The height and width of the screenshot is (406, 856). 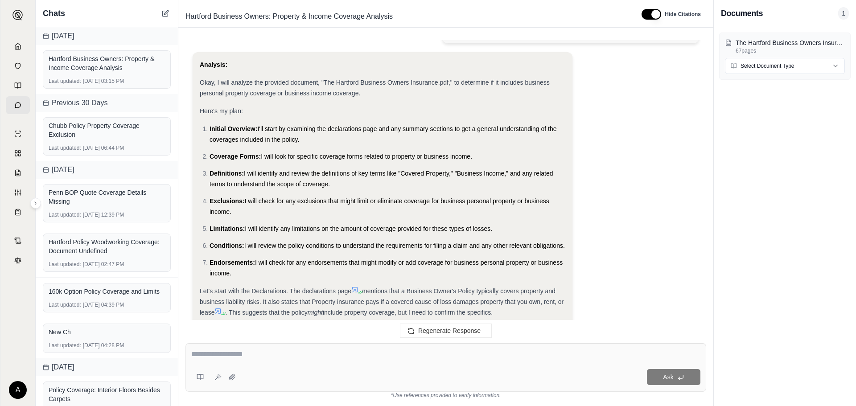 What do you see at coordinates (226, 173) in the screenshot?
I see `span: Definitions:` at bounding box center [226, 173].